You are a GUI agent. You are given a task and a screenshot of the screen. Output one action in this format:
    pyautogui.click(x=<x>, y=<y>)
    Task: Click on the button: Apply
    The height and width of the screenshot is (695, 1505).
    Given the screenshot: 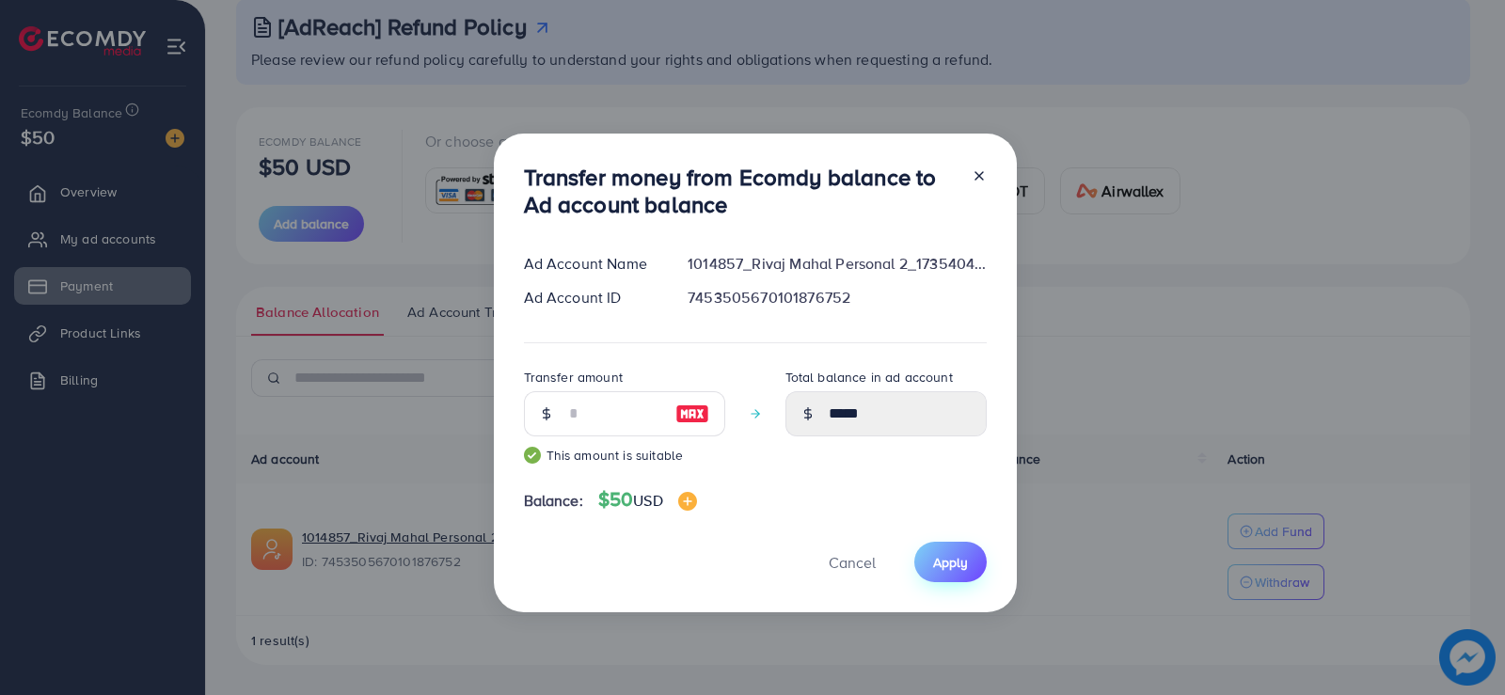 What is the action you would take?
    pyautogui.click(x=950, y=561)
    